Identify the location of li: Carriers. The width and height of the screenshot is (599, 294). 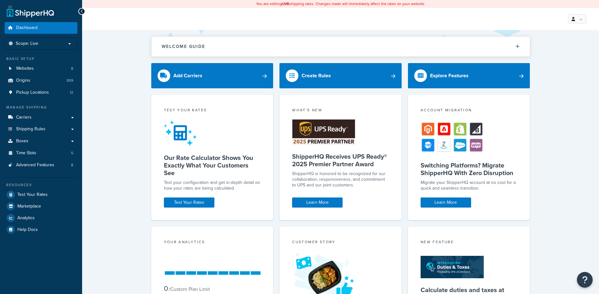
(41, 118).